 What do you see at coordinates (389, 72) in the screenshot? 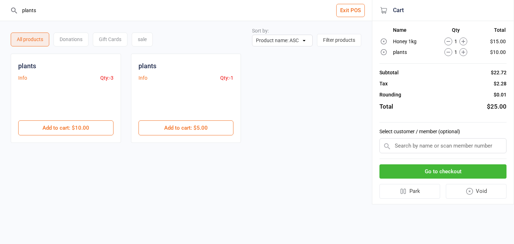
I see `div: Subtotal` at bounding box center [389, 72].